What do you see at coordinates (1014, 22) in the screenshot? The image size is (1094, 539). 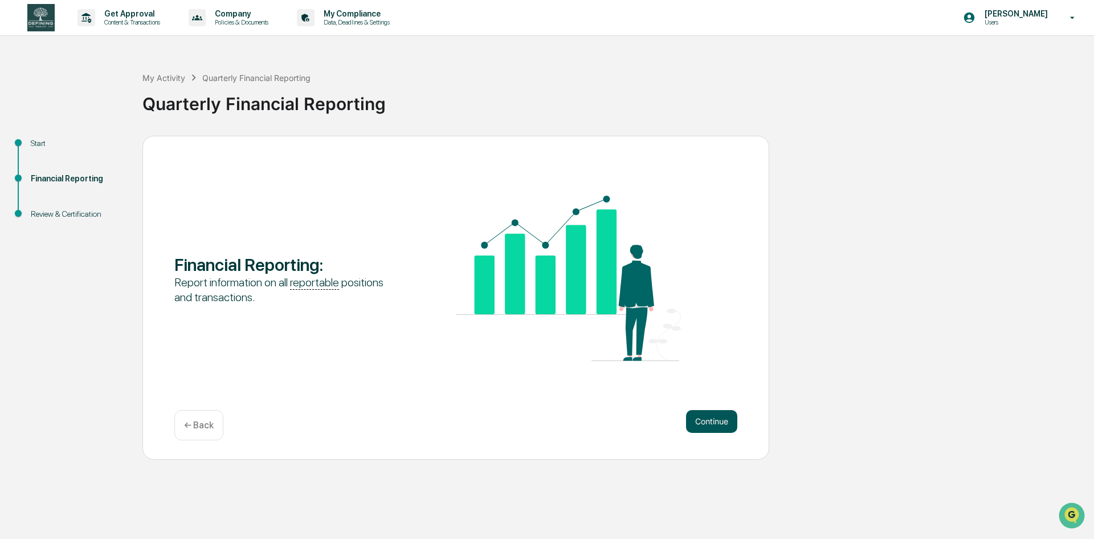 I see `p: Users` at bounding box center [1014, 22].